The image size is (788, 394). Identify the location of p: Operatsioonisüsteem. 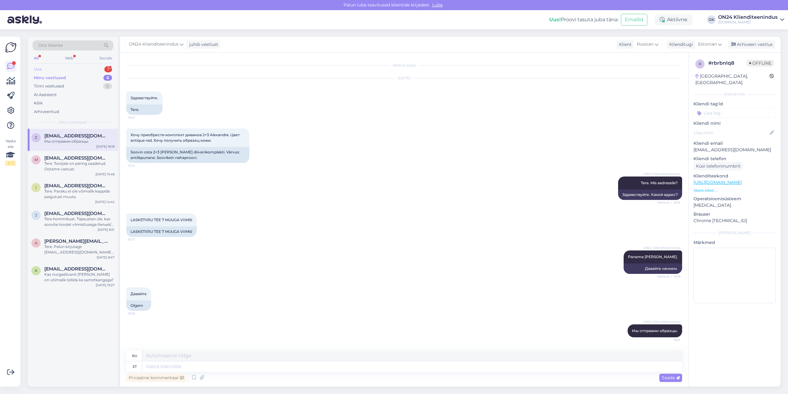
(735, 199).